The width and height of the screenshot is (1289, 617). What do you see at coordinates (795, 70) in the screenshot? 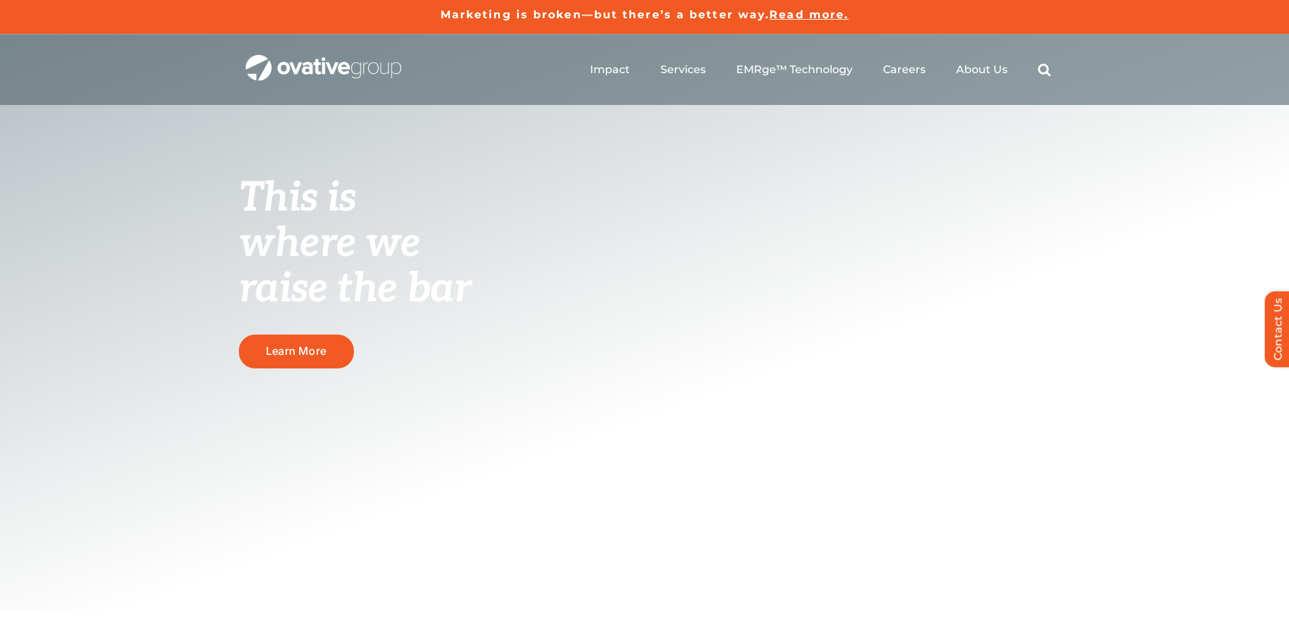
I see `a: EMRge™ Technology` at bounding box center [795, 70].